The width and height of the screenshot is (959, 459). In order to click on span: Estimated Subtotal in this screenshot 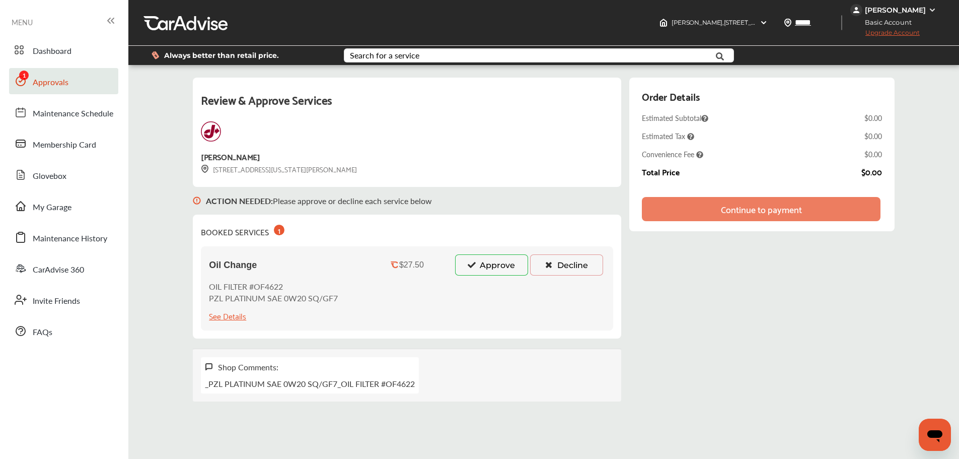, I will do `click(675, 118)`.